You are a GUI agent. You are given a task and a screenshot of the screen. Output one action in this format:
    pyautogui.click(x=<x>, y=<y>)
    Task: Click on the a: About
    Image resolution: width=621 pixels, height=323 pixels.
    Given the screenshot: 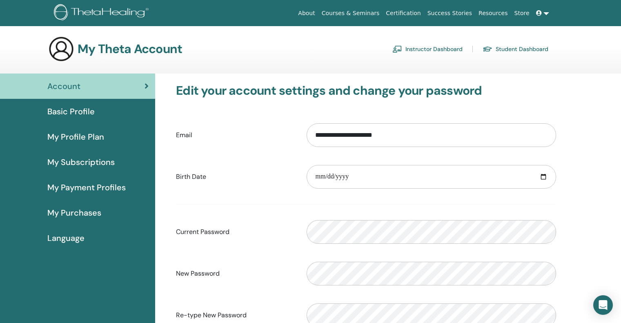 What is the action you would take?
    pyautogui.click(x=306, y=13)
    